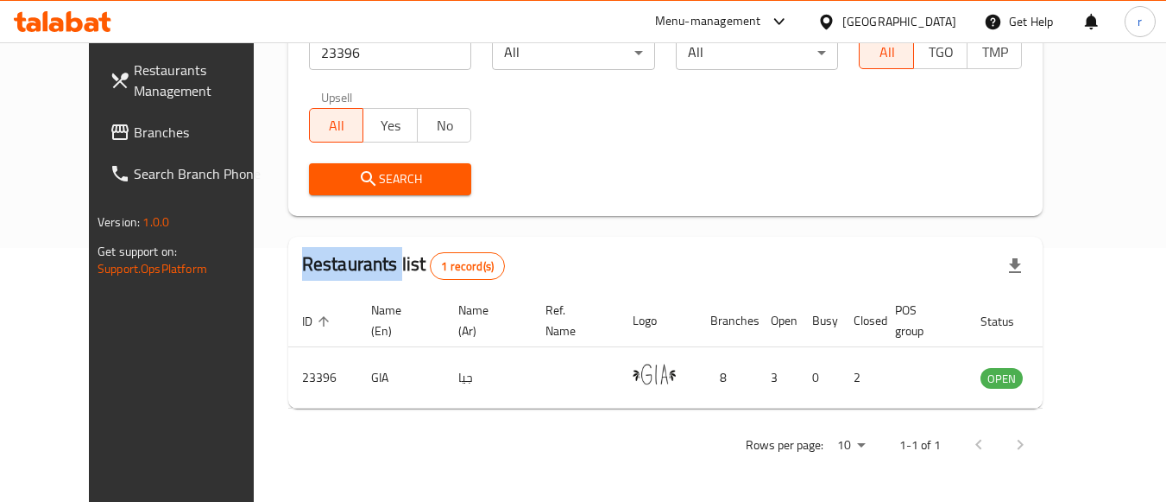 This screenshot has height=502, width=1166. Describe the element at coordinates (1001, 378) in the screenshot. I see `span: OPEN` at that location.